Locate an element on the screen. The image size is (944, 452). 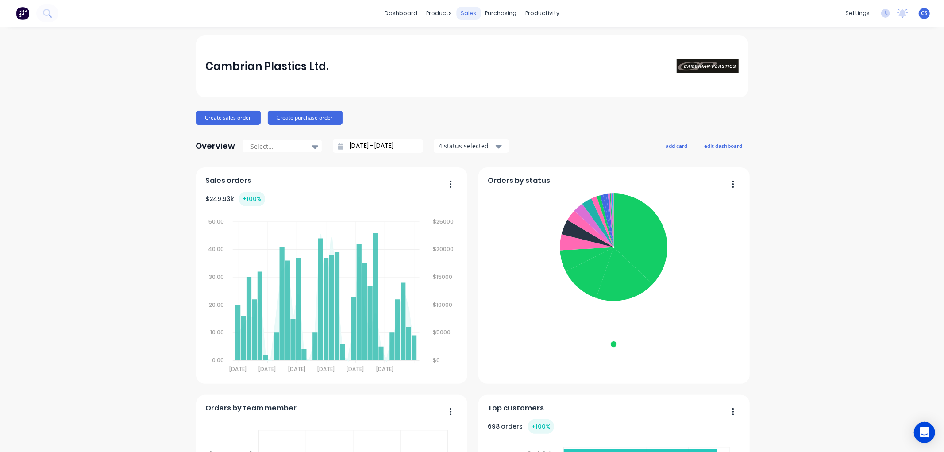
div: products is located at coordinates (439, 13).